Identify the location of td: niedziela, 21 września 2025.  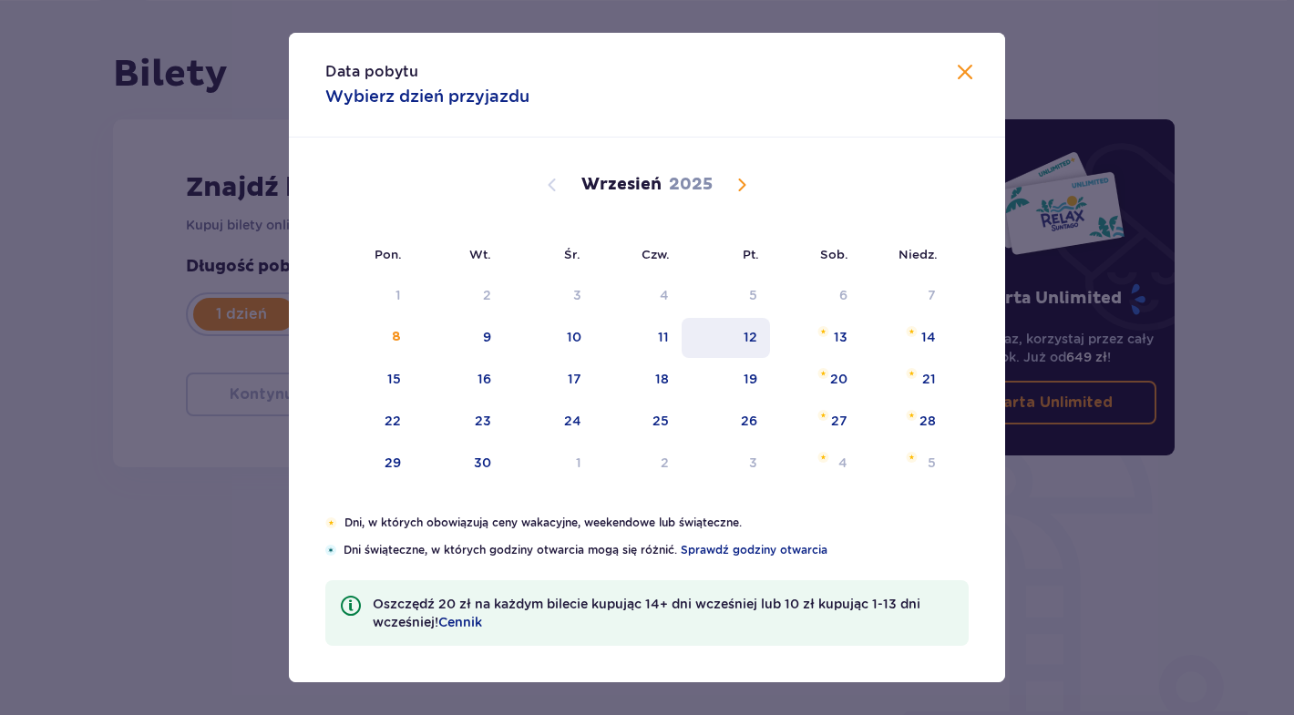
(904, 380).